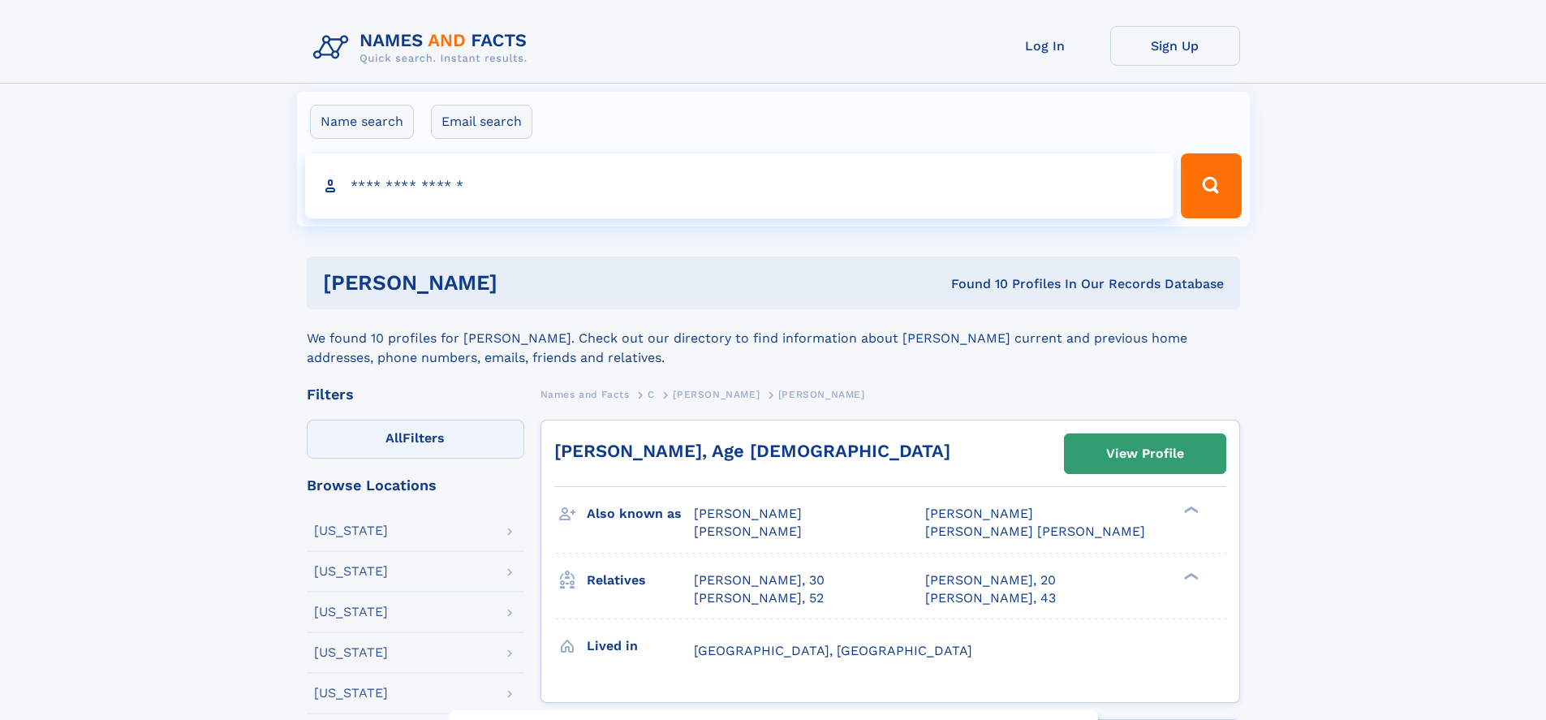 The height and width of the screenshot is (720, 1546). What do you see at coordinates (394, 437) in the screenshot?
I see `span: All` at bounding box center [394, 437].